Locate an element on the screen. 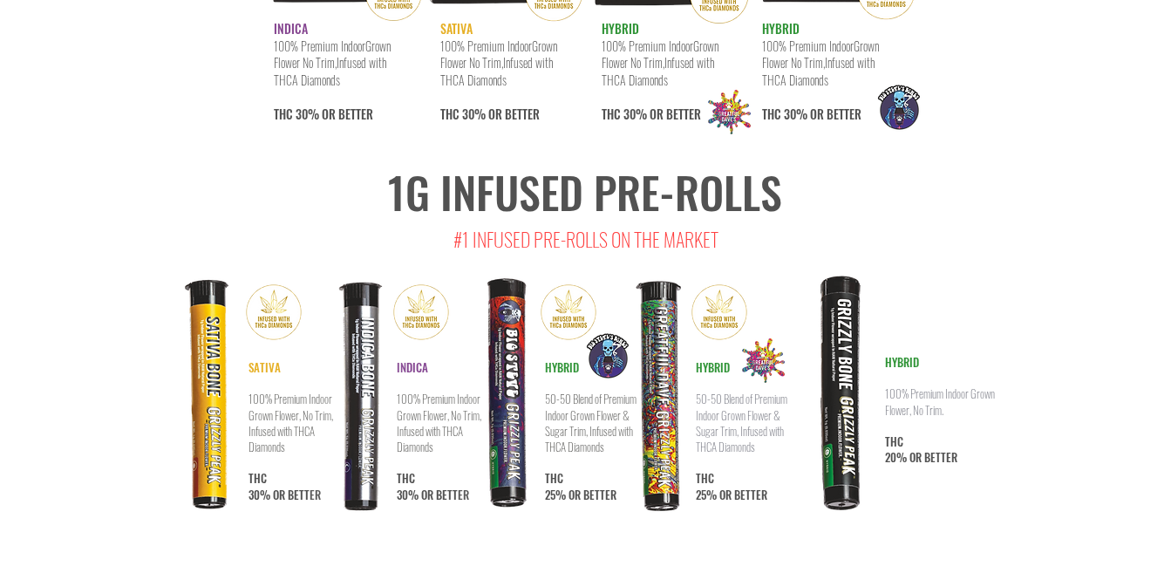 The width and height of the screenshot is (1171, 573). span: INDICA is located at coordinates (290, 28).